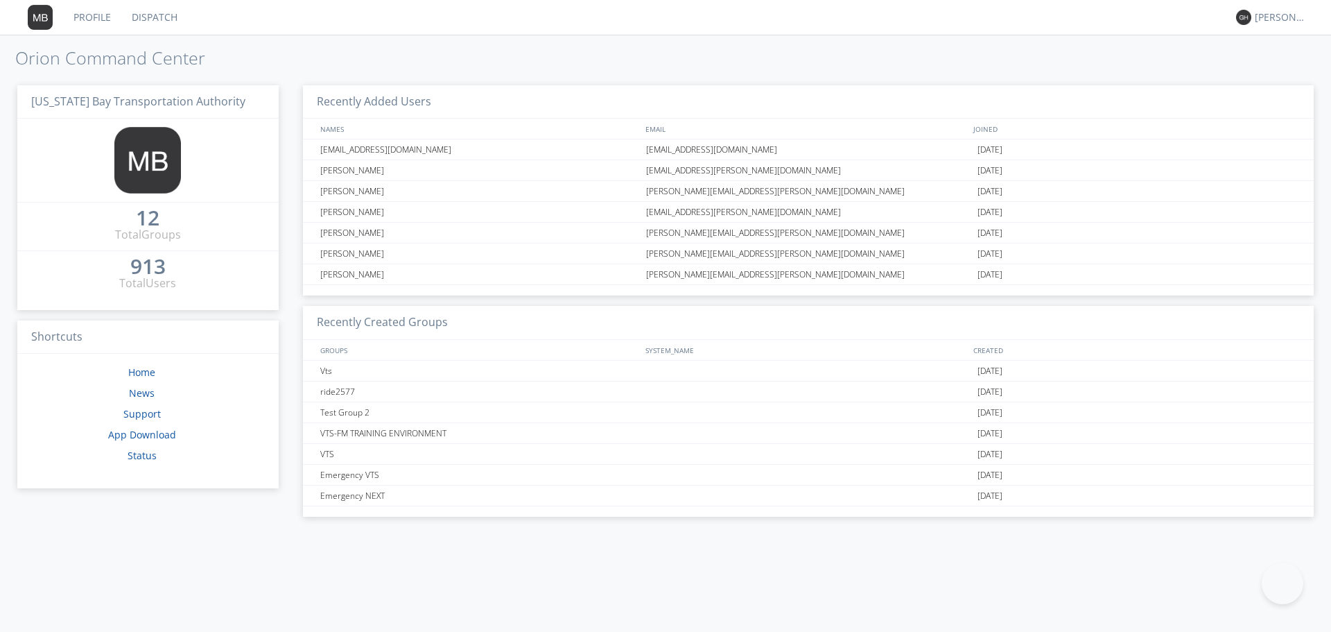  Describe the element at coordinates (480, 412) in the screenshot. I see `div: Test Group 2` at that location.